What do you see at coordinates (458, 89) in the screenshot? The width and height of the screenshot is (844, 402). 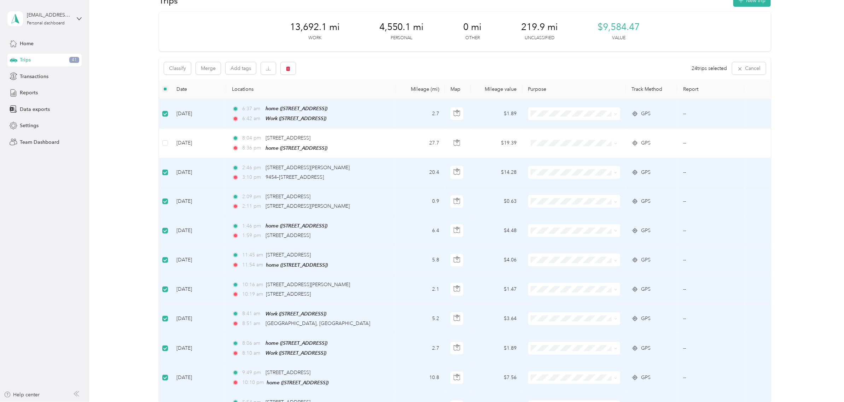 I see `th: Map` at bounding box center [458, 89].